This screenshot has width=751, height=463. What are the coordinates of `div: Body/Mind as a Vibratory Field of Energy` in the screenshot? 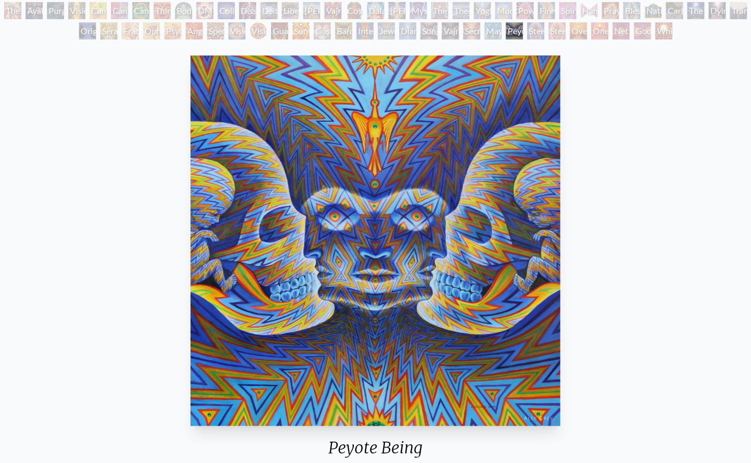 It's located at (184, 11).